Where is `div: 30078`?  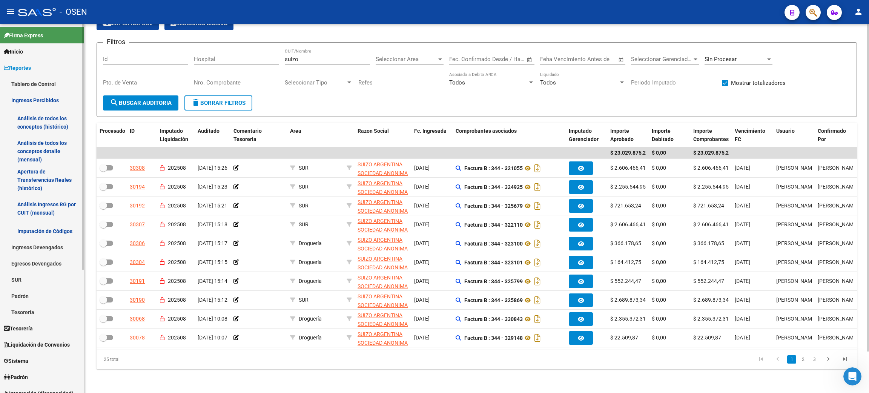 div: 30078 is located at coordinates (137, 338).